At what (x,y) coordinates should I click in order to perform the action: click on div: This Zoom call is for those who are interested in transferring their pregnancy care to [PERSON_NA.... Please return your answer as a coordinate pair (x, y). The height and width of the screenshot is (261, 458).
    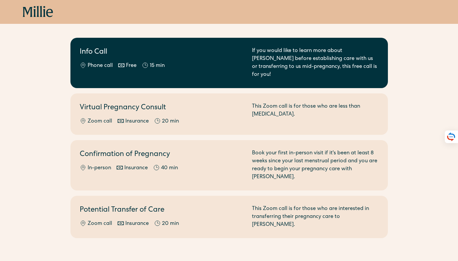
    Looking at the image, I should click on (315, 217).